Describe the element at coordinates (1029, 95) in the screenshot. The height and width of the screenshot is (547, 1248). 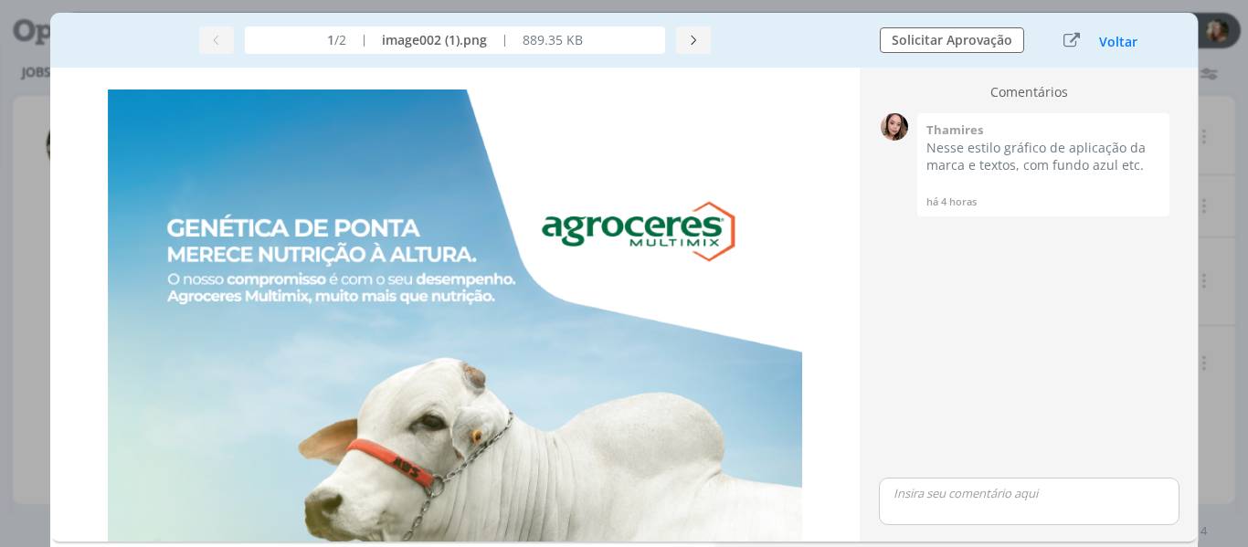
I see `div: Comentários` at that location.